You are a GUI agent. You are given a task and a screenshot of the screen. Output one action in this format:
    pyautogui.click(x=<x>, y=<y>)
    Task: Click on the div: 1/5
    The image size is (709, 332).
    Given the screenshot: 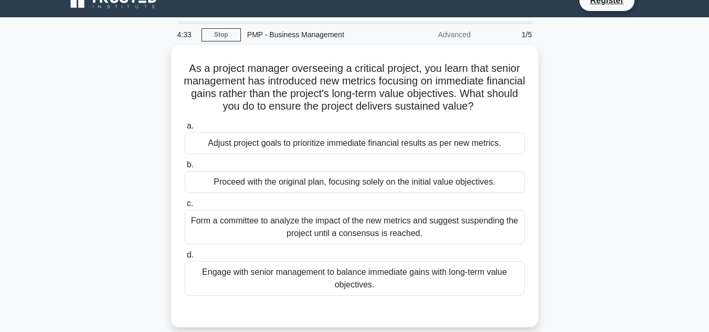 What is the action you would take?
    pyautogui.click(x=508, y=35)
    